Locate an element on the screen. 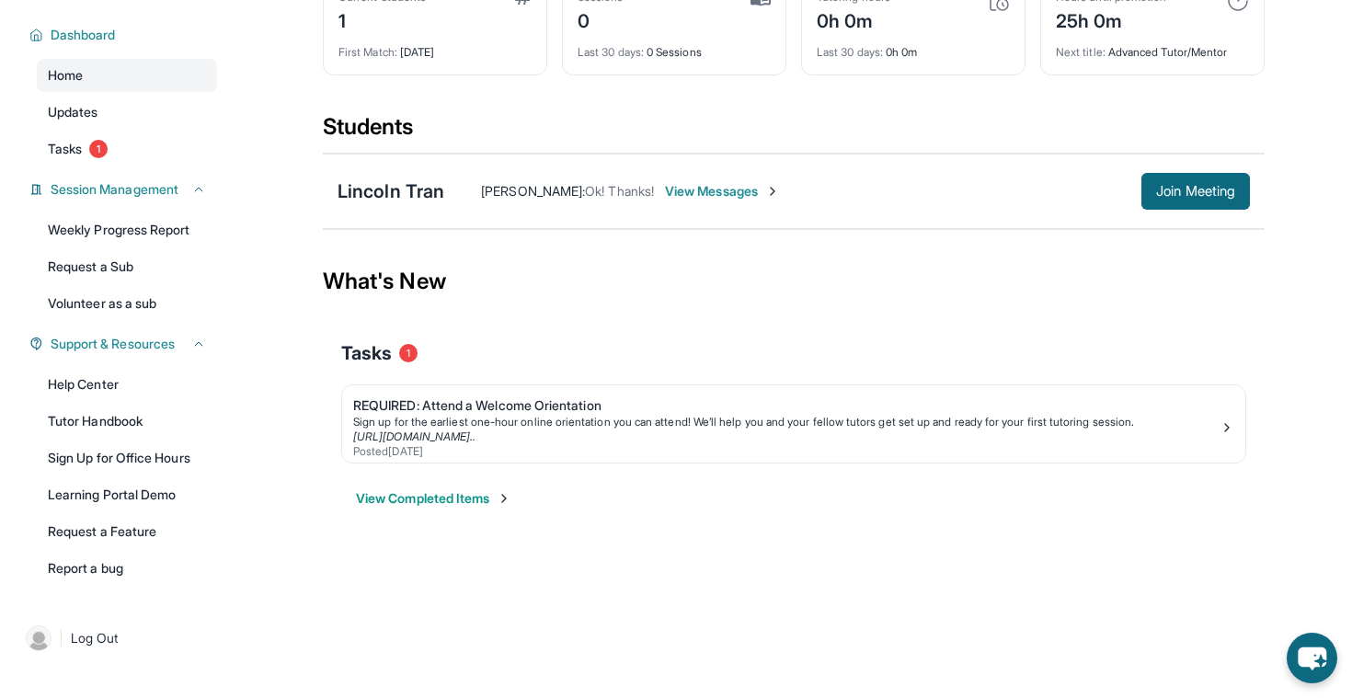 This screenshot has width=1352, height=698. a: Tasks1 is located at coordinates (127, 149).